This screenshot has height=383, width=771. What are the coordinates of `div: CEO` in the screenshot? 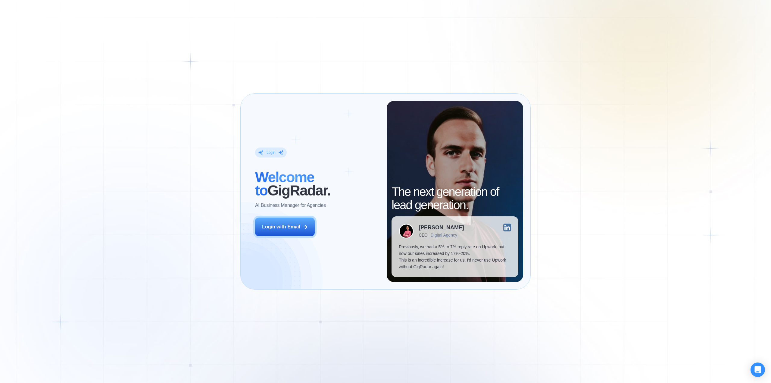 It's located at (423, 235).